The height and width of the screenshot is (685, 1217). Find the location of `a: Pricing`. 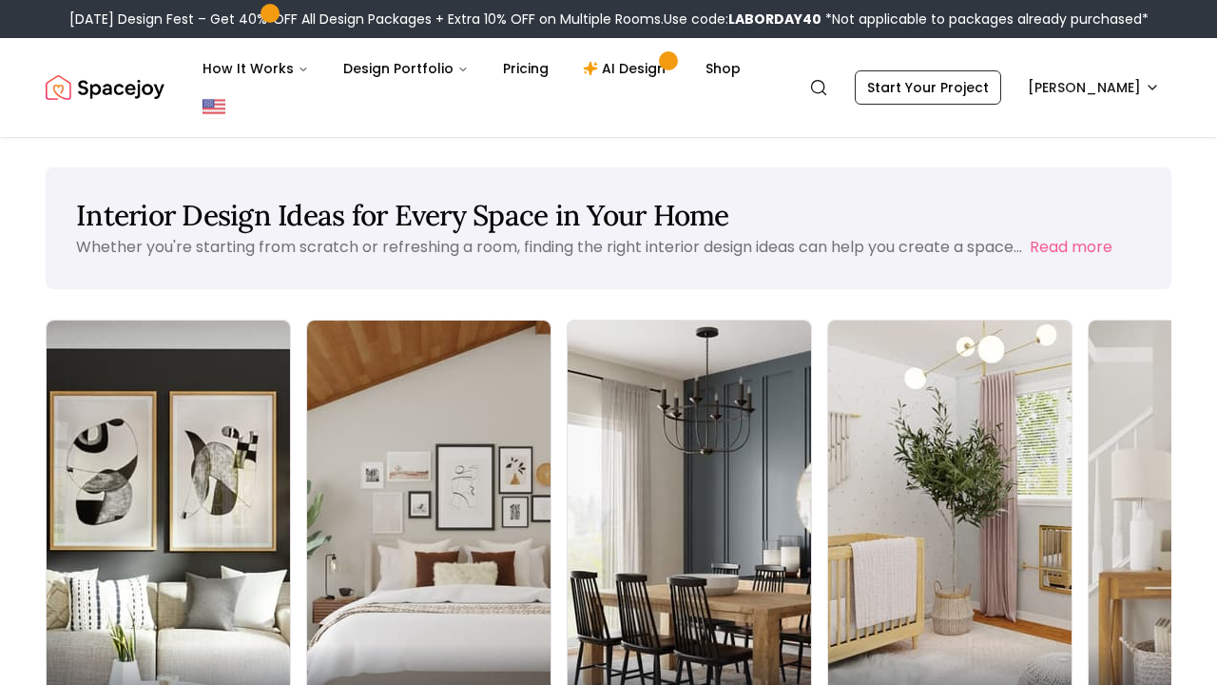

a: Pricing is located at coordinates (526, 68).